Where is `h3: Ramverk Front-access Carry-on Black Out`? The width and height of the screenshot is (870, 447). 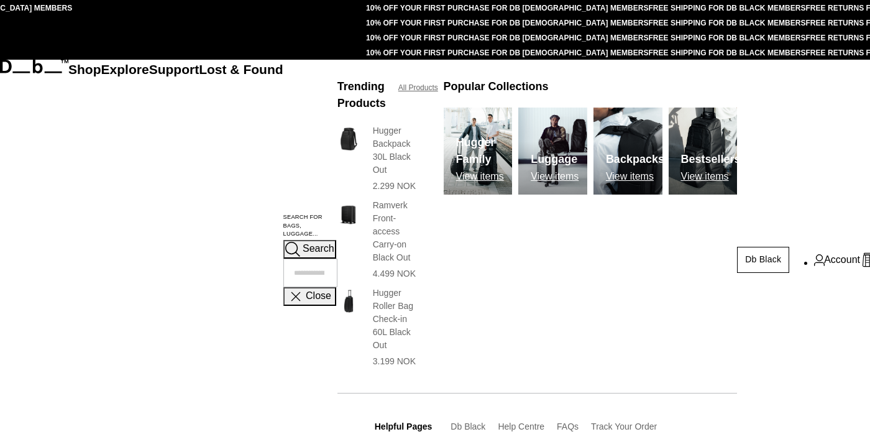
h3: Ramverk Front-access Carry-on Black Out is located at coordinates (396, 231).